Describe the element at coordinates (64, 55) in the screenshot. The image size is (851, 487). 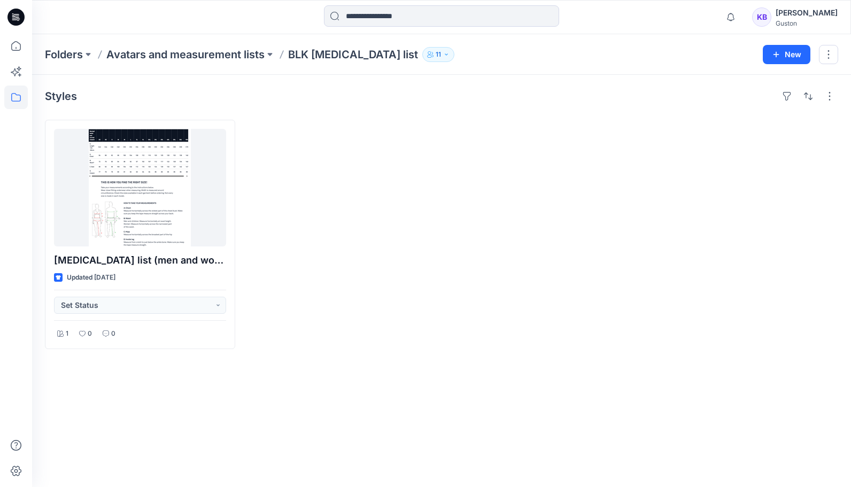
I see `p: Folders` at that location.